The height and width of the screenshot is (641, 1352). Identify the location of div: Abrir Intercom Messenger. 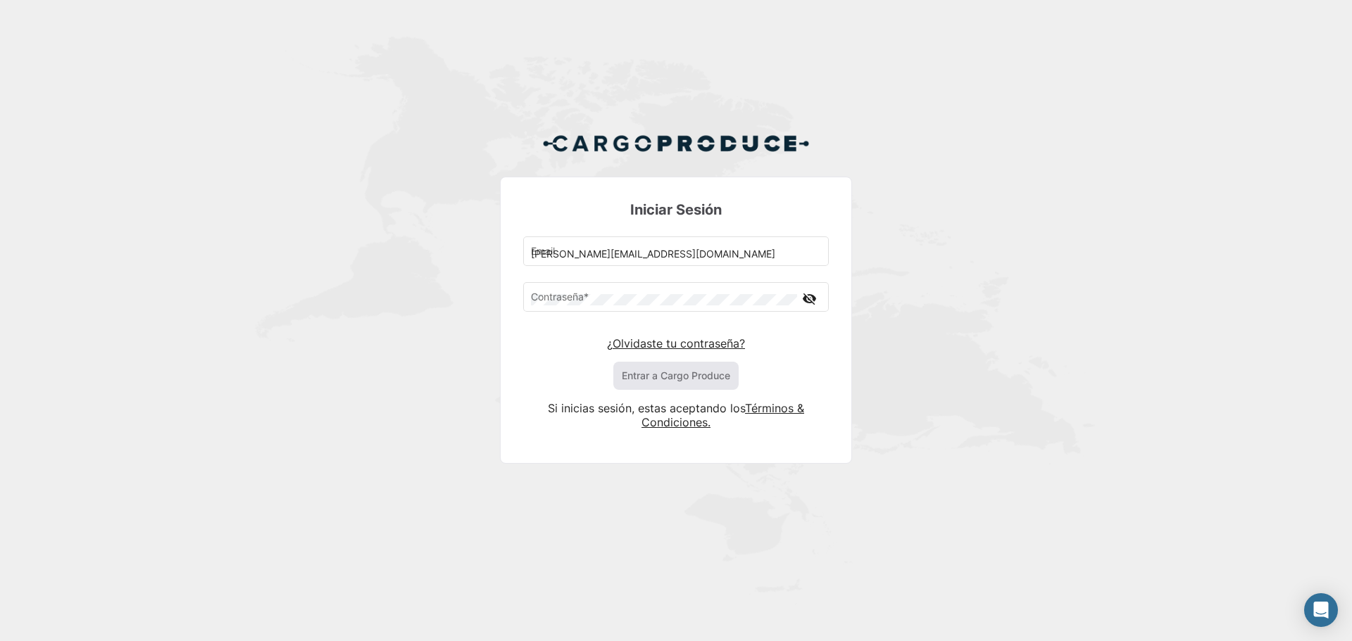
(1321, 610).